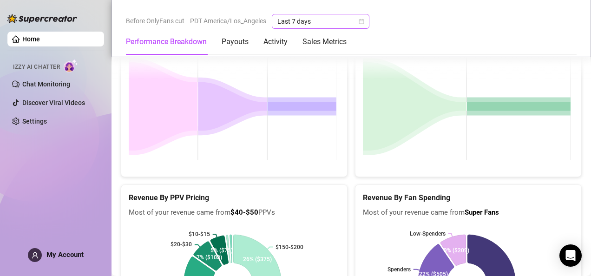 Image resolution: width=591 pixels, height=276 pixels. I want to click on span: Izzy AI Chatter, so click(36, 67).